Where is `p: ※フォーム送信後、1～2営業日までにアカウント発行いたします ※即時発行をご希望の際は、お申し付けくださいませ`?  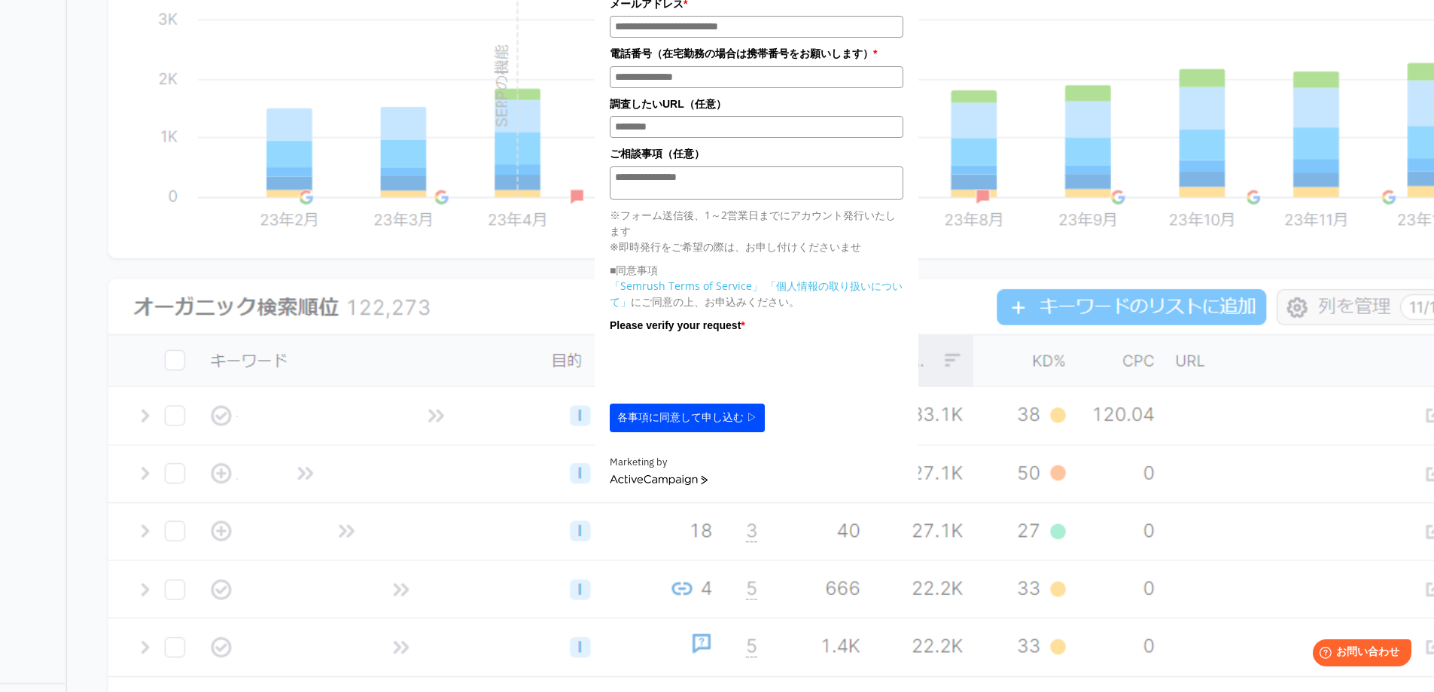 p: ※フォーム送信後、1～2営業日までにアカウント発行いたします ※即時発行をご希望の際は、お申し付けくださいませ is located at coordinates (756, 230).